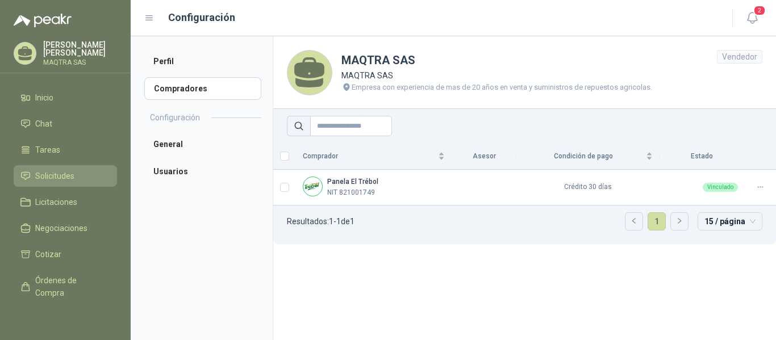 This screenshot has width=776, height=340. I want to click on p: Empresa con experiencia de mas de 20 años en venta y suministros de repuestos agricolas., so click(501, 87).